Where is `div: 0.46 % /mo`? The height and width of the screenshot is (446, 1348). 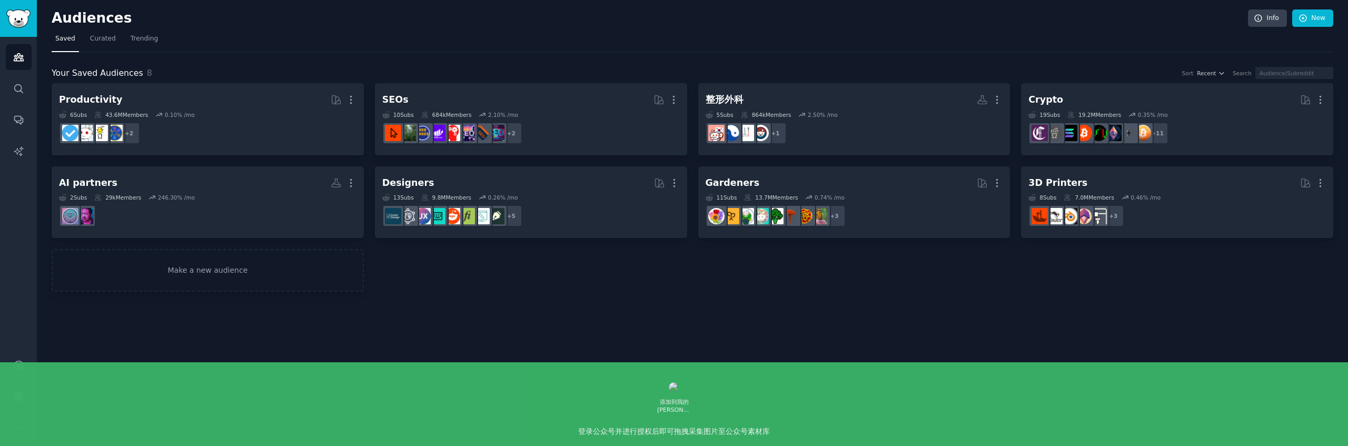 div: 0.46 % /mo is located at coordinates (1146, 198).